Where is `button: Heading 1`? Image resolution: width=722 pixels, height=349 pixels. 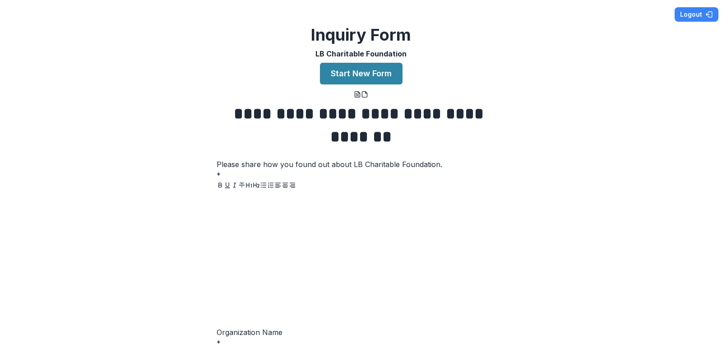 button: Heading 1 is located at coordinates (249, 185).